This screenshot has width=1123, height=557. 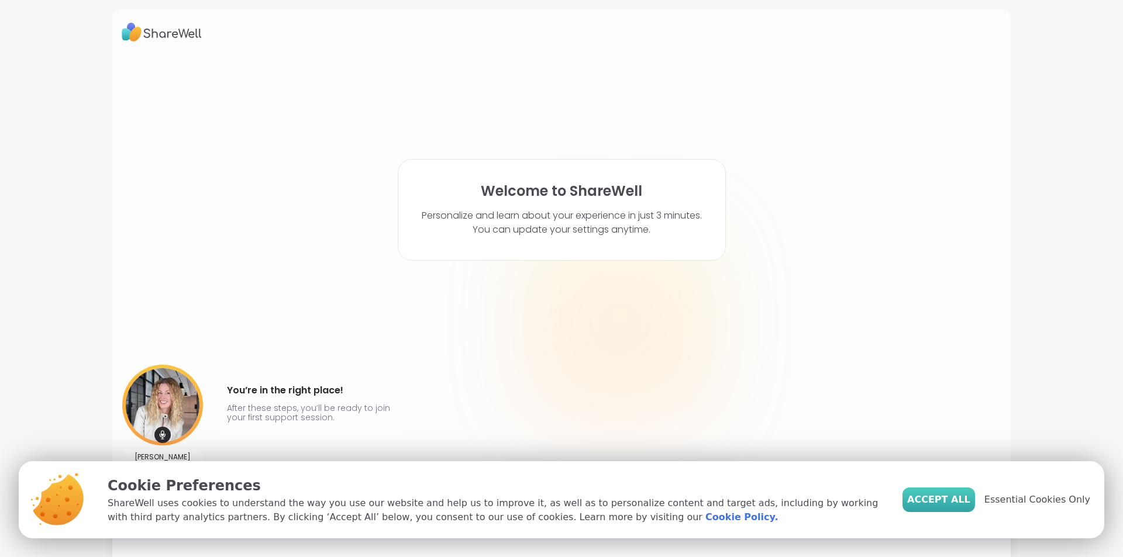 What do you see at coordinates (742, 518) in the screenshot?
I see `a: Cookie Policy.` at bounding box center [742, 518].